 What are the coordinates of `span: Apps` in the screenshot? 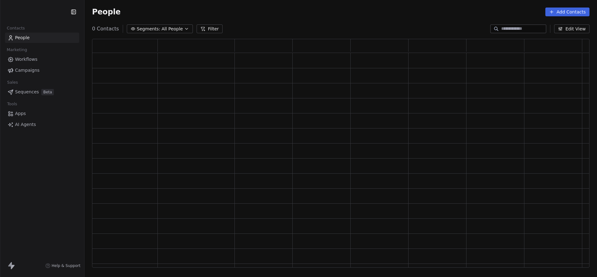 It's located at (20, 113).